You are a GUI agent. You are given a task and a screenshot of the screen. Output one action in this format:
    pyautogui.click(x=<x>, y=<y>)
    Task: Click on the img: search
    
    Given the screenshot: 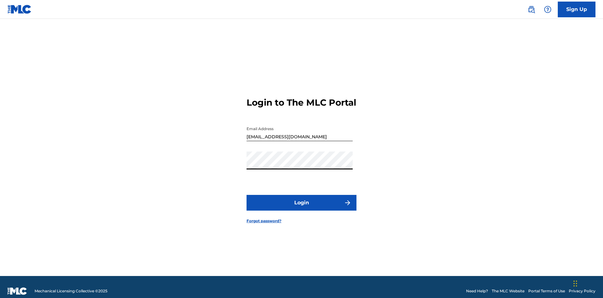 What is the action you would take?
    pyautogui.click(x=531, y=9)
    